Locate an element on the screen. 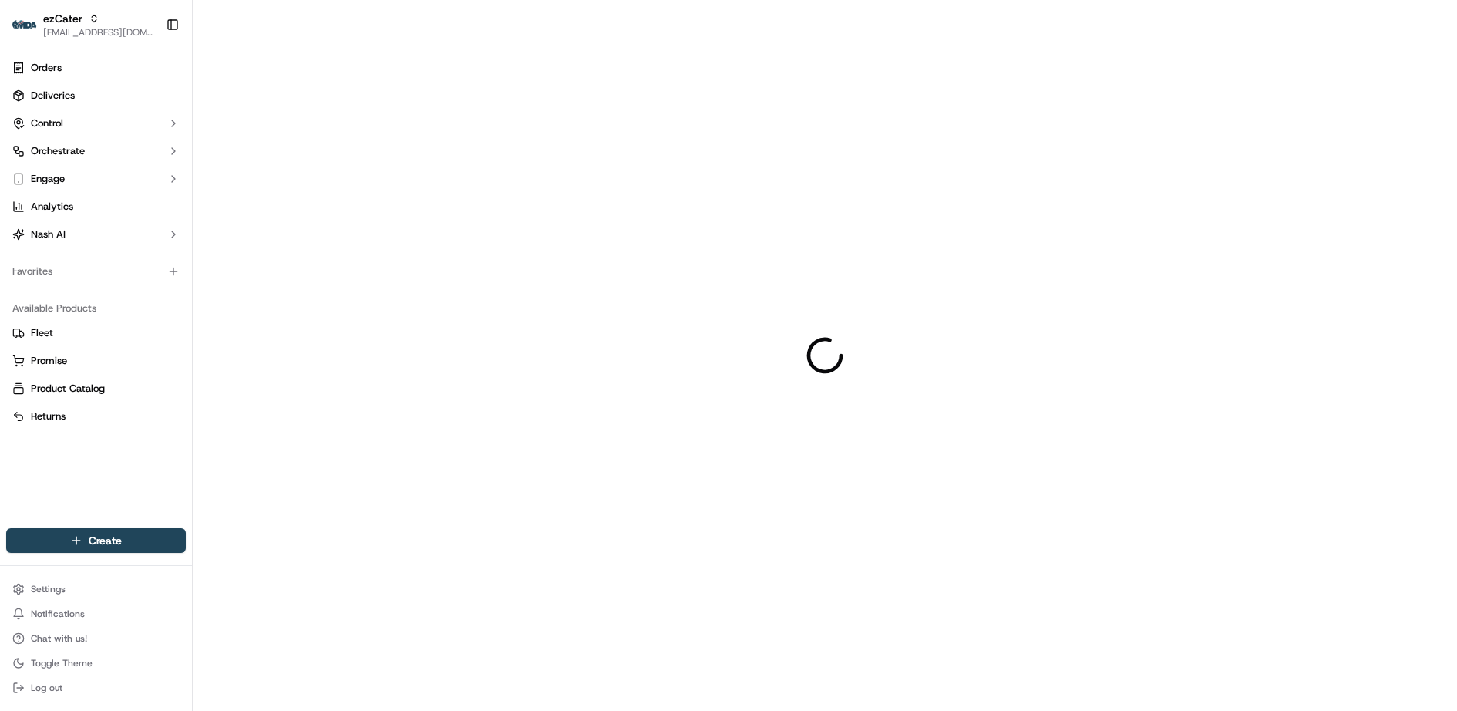 This screenshot has width=1457, height=711. button: Nash AI is located at coordinates (96, 234).